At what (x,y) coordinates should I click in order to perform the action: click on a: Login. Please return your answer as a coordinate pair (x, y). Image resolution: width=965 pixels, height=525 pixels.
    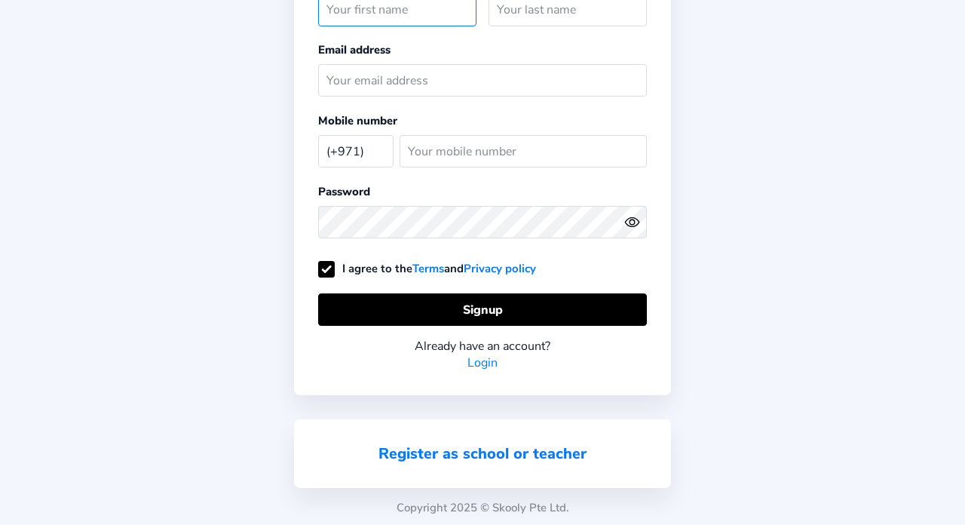
    Looking at the image, I should click on (482, 363).